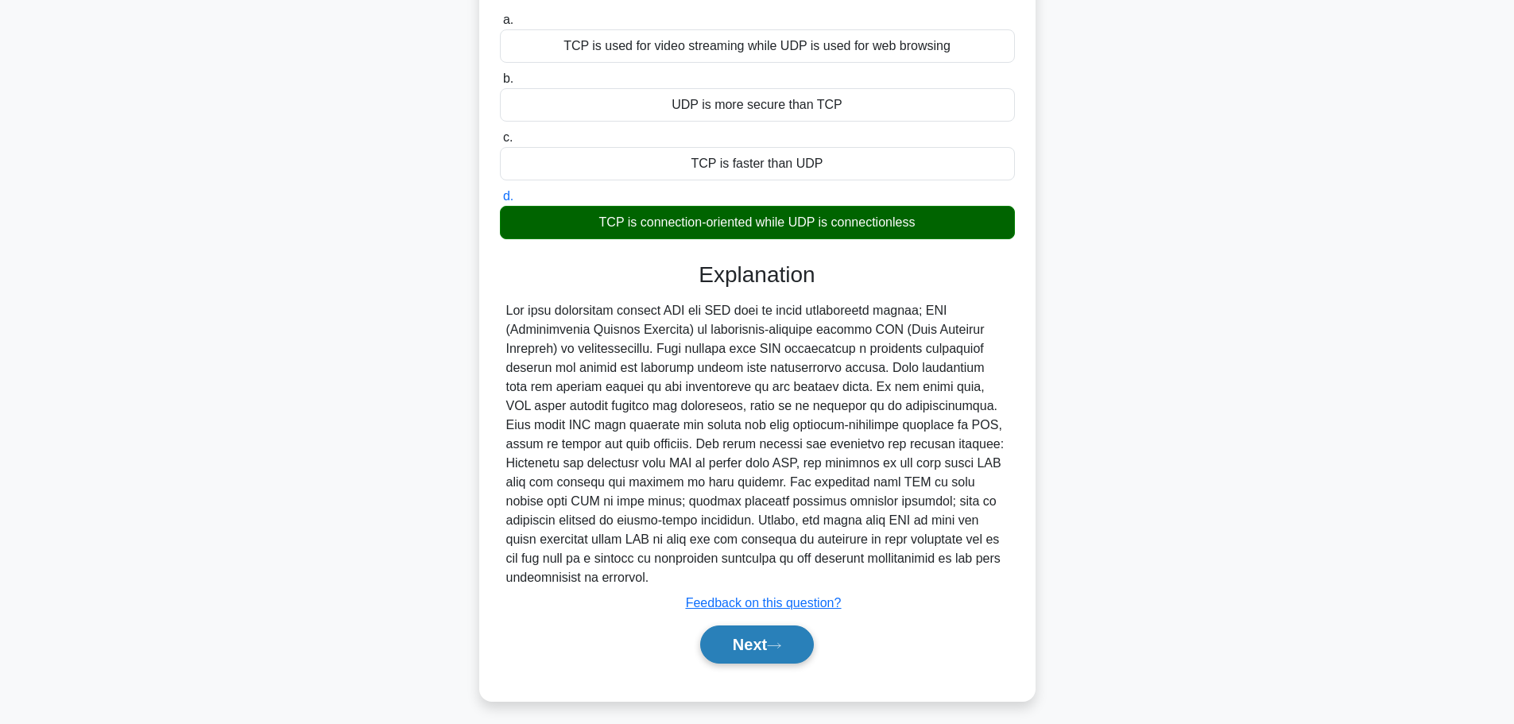 Image resolution: width=1514 pixels, height=724 pixels. What do you see at coordinates (757, 275) in the screenshot?
I see `h3: Explanation` at bounding box center [757, 275].